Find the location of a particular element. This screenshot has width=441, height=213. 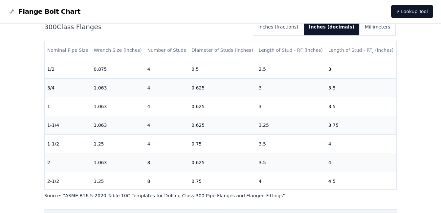

button: Millimeters is located at coordinates (377, 27).